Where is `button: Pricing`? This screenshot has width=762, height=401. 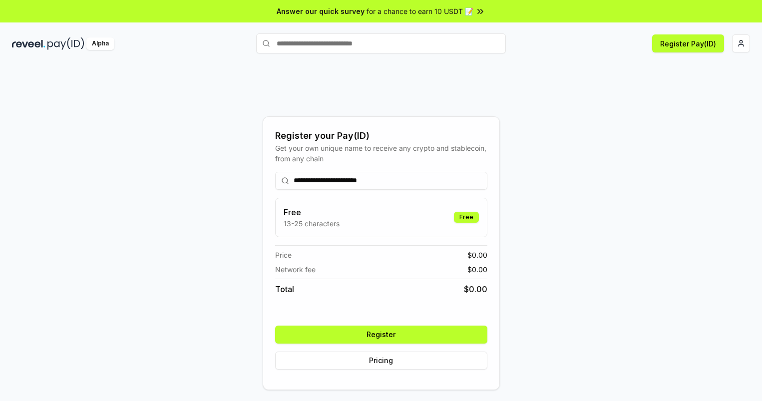
button: Pricing is located at coordinates (381, 361).